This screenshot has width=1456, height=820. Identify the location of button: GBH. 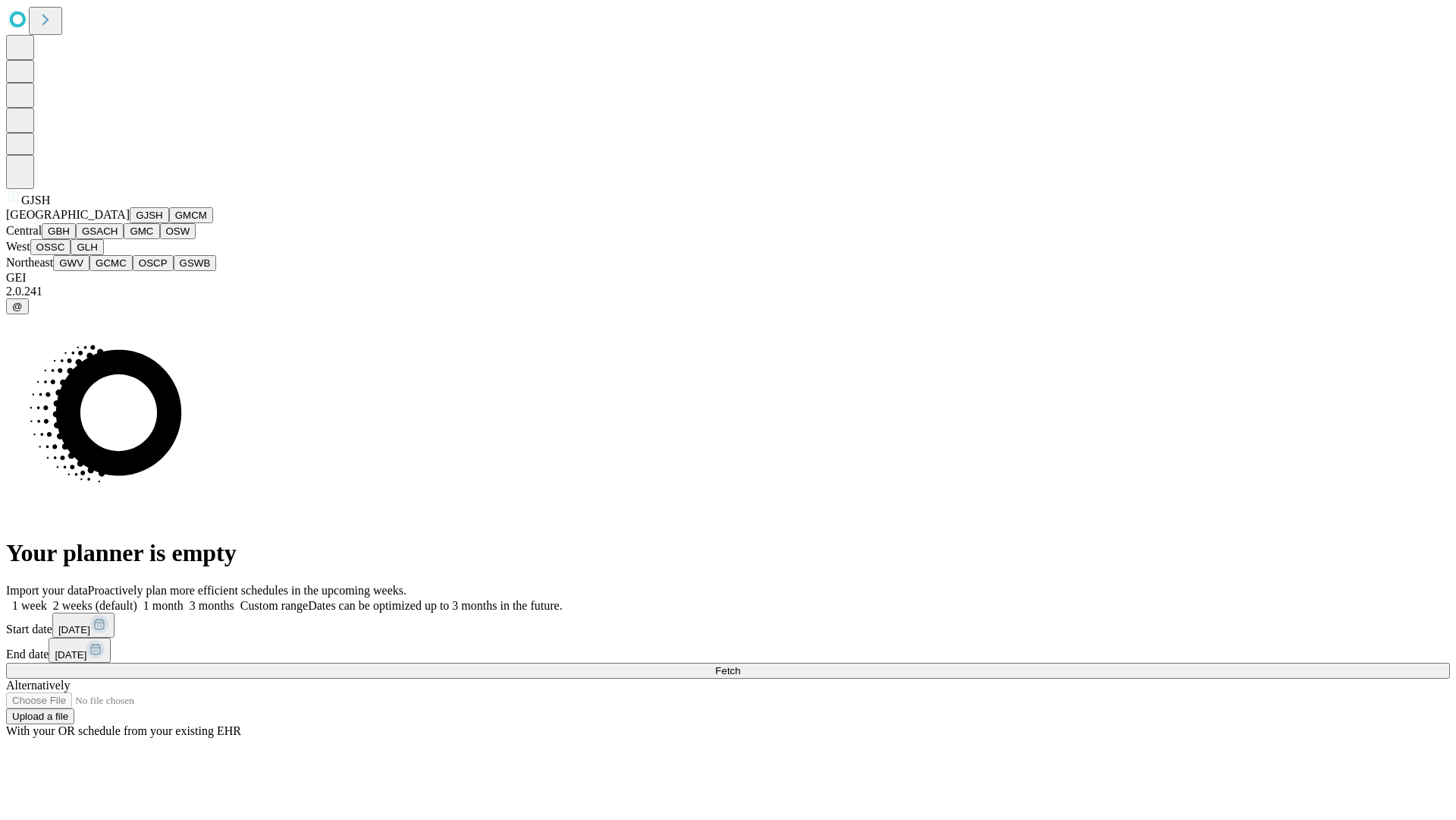
(58, 231).